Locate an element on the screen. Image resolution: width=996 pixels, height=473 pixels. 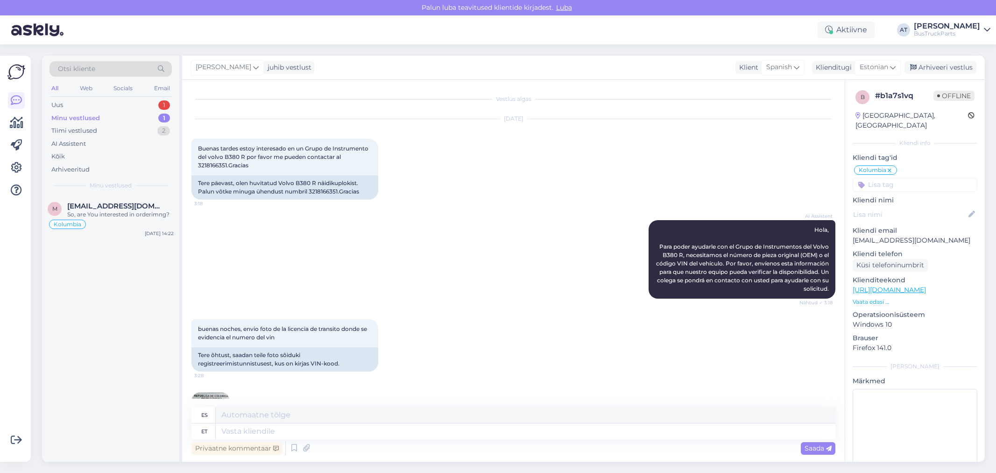
p: Operatsioonisüsteem is located at coordinates (915, 314).